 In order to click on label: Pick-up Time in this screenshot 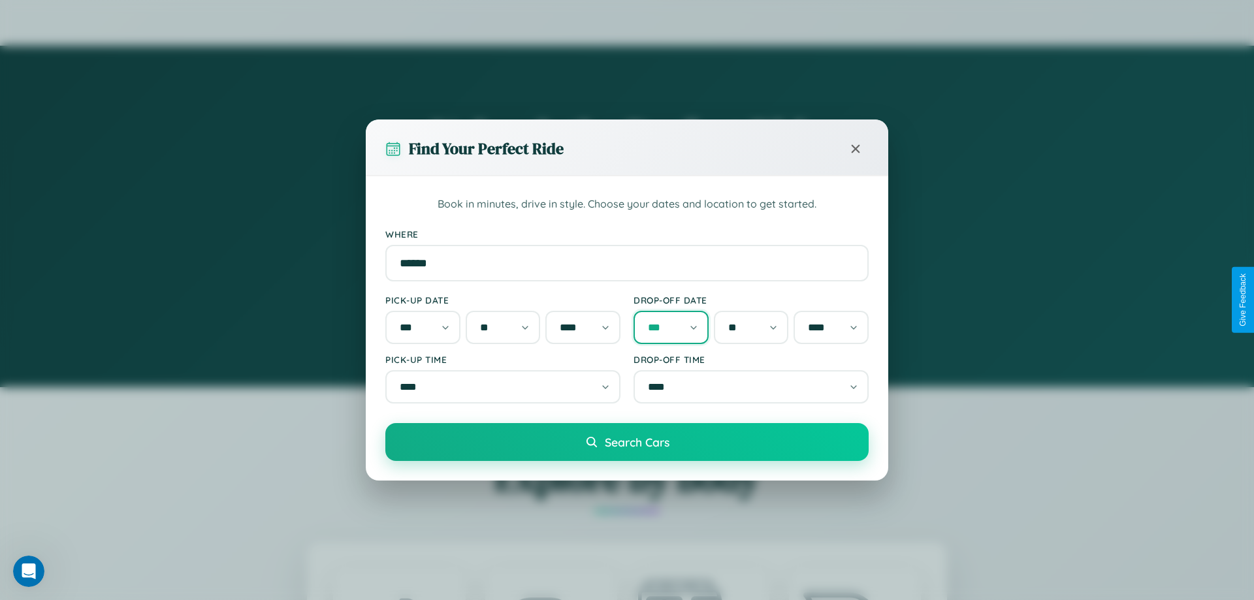, I will do `click(503, 359)`.